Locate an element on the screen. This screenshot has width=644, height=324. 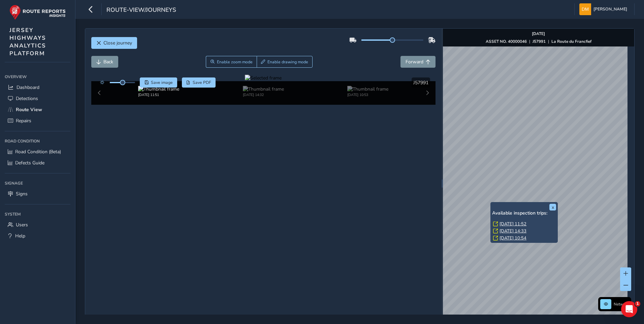
a: Signs is located at coordinates (37, 194).